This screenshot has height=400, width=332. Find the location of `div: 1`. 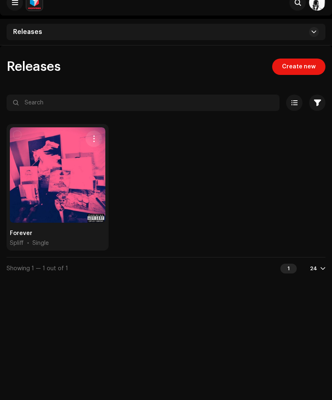

div: 1 is located at coordinates (289, 269).